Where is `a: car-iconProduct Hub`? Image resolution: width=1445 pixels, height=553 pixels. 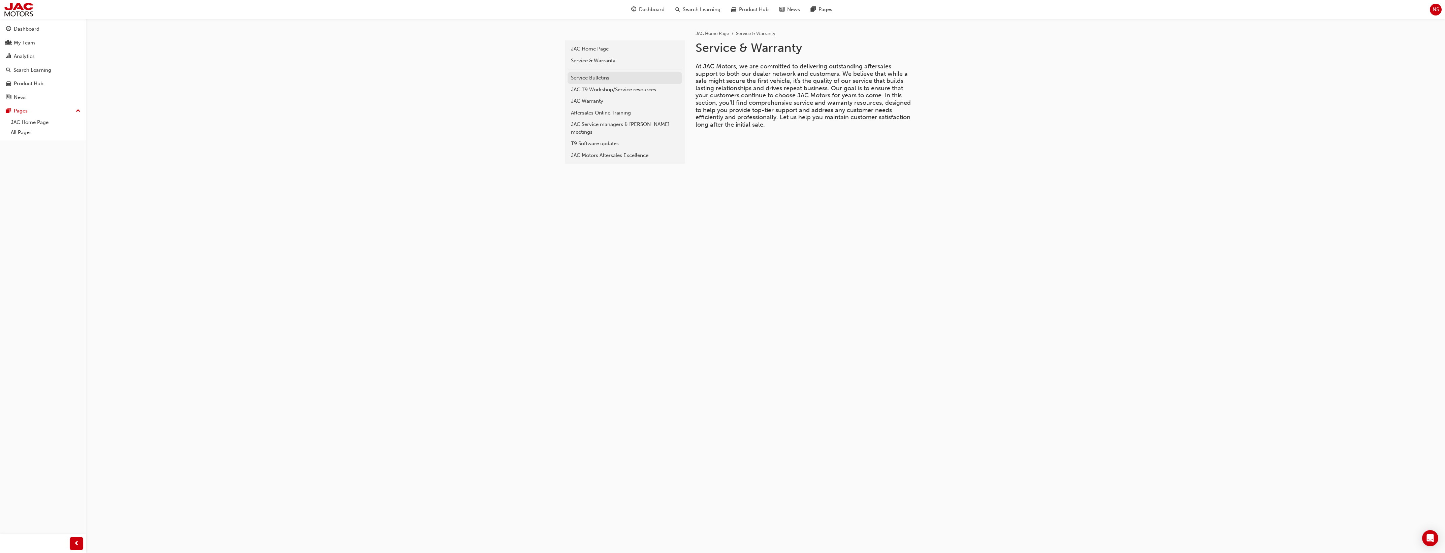 a: car-iconProduct Hub is located at coordinates (750, 9).